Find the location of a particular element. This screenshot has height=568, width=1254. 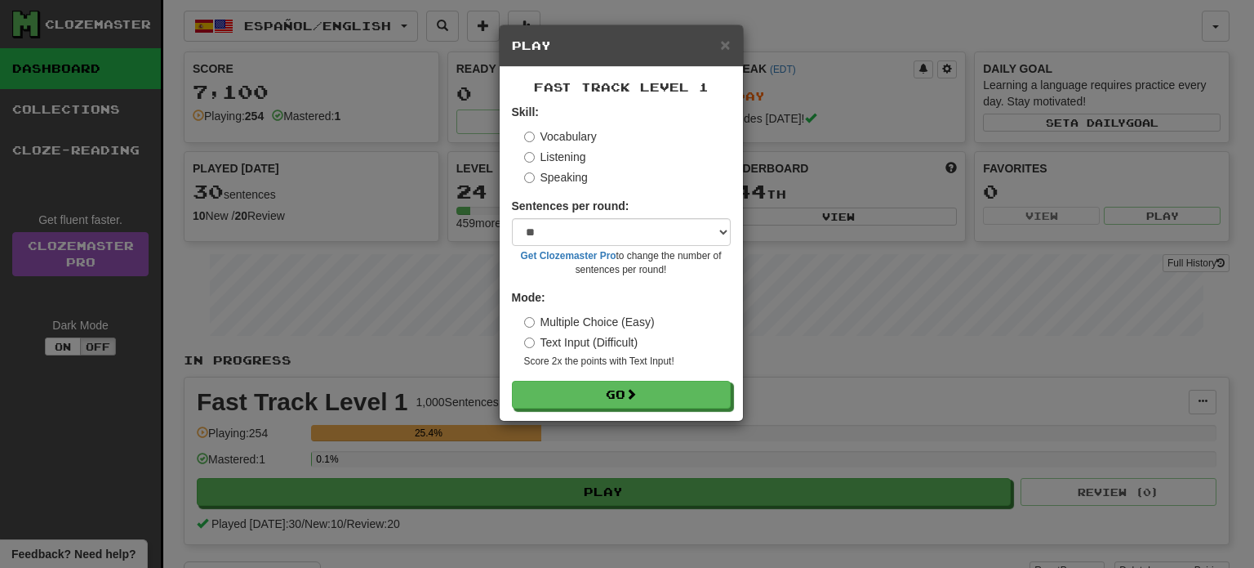

strong: Skill: is located at coordinates (525, 112).